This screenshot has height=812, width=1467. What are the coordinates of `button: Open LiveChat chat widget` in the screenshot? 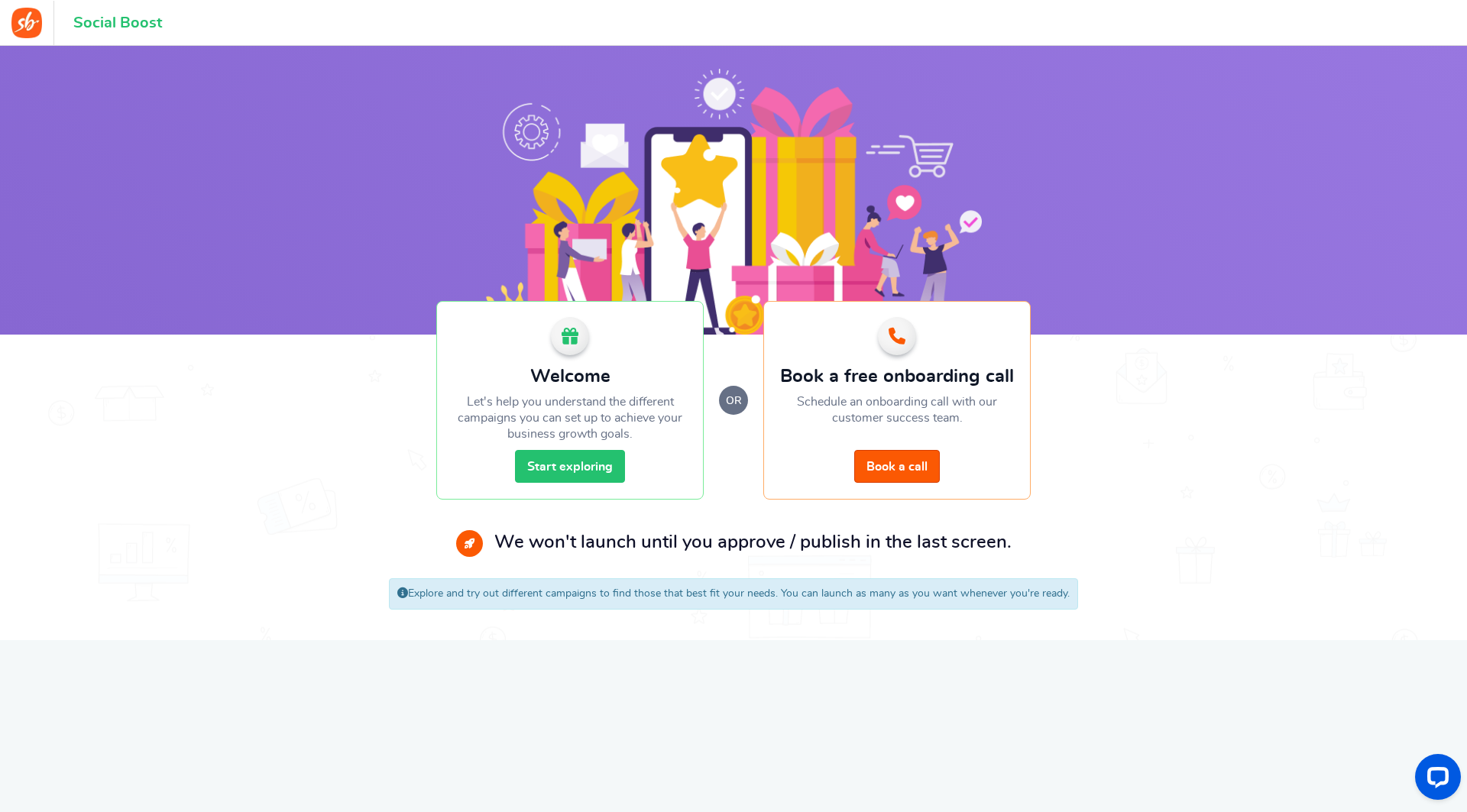 It's located at (35, 29).